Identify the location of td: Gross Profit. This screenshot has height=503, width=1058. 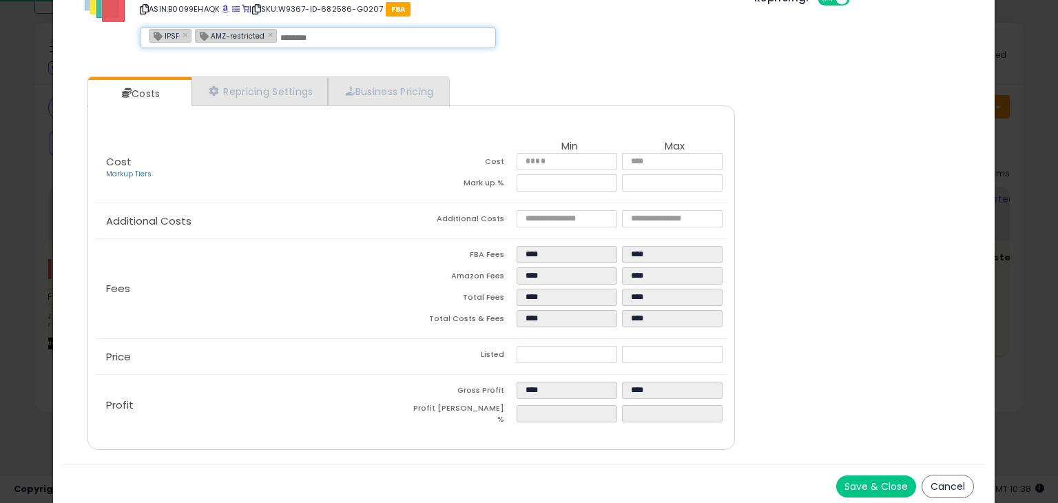
(463, 392).